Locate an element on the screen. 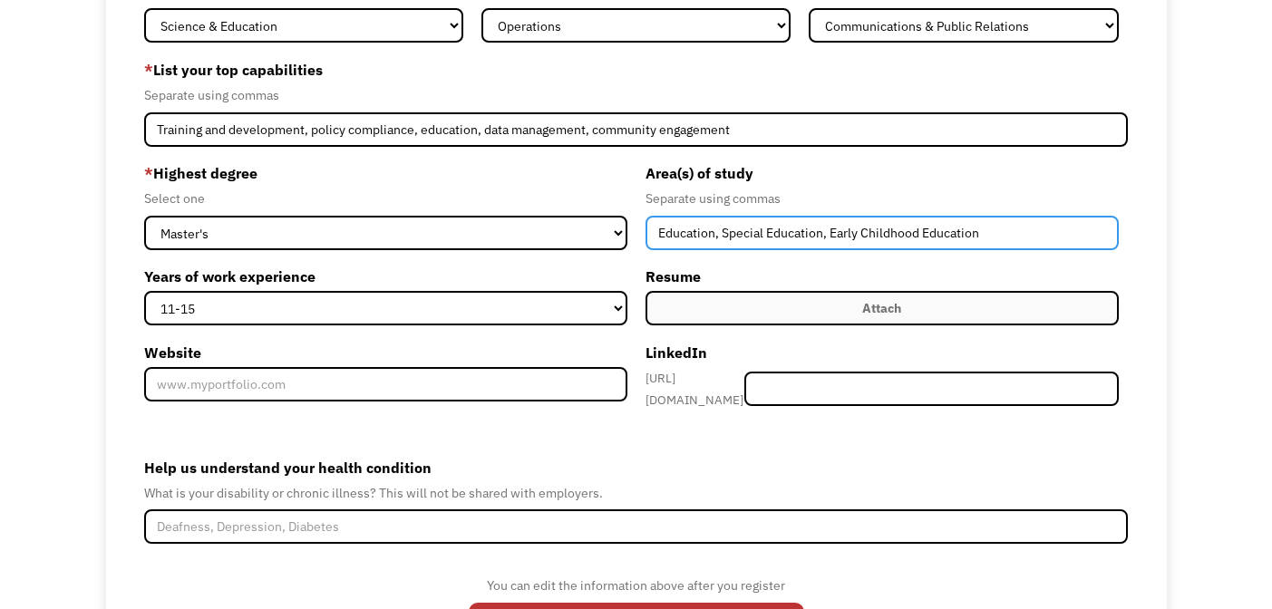 The image size is (1272, 609). input: www.myportfolio.com is located at coordinates (385, 384).